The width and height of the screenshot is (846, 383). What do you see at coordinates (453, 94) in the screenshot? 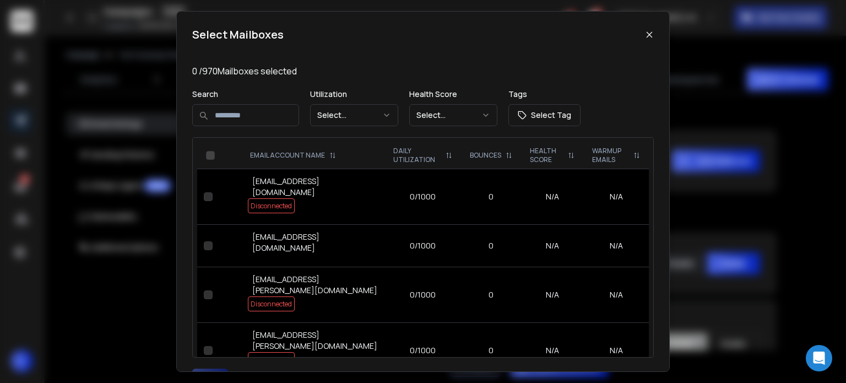
I see `p: Health Score` at bounding box center [453, 94].